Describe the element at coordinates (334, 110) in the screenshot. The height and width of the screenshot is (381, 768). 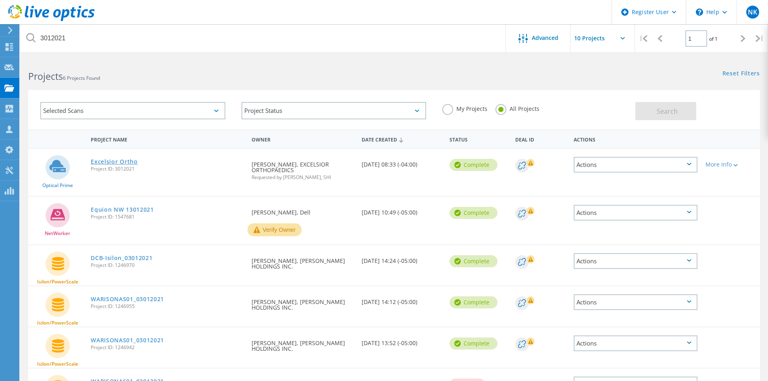
I see `div: Project Status` at that location.